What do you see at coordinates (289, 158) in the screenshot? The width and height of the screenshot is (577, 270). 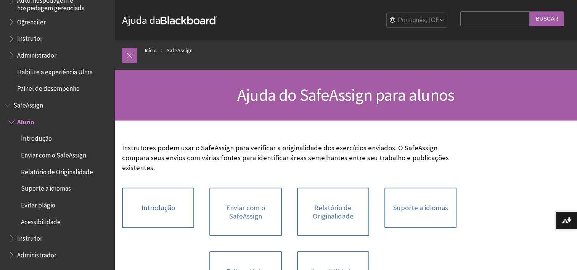 I see `p: Instrutores podem usar o SafeAssign para verificar a originalidade dos exercícios enviados. O Saf...` at bounding box center [289, 158].